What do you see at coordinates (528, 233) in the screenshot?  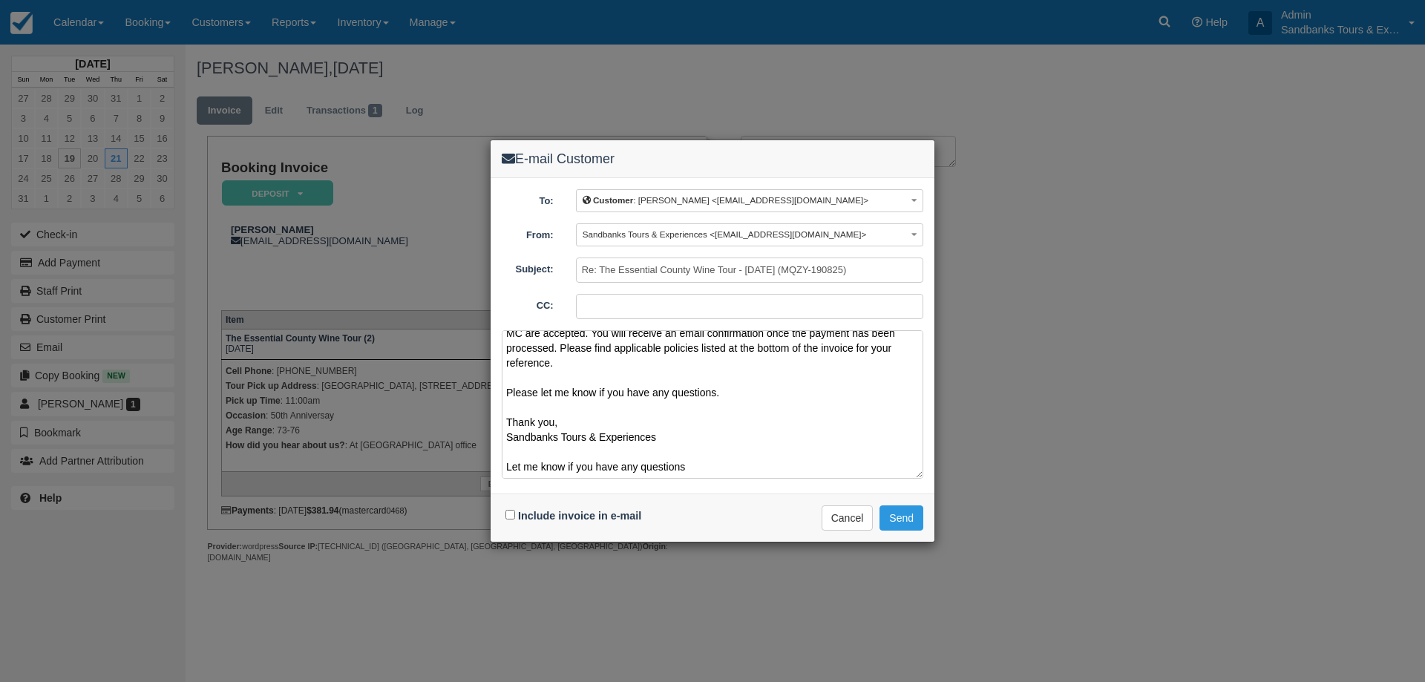 I see `label: From:` at bounding box center [528, 233].